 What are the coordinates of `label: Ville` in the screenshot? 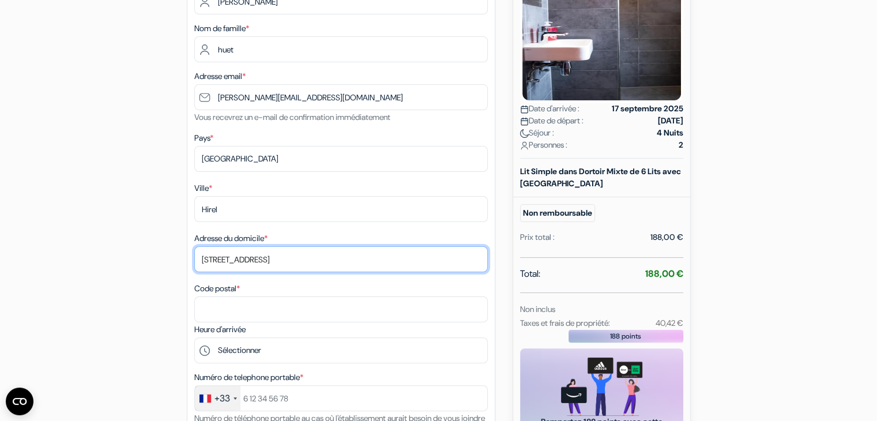 It's located at (203, 188).